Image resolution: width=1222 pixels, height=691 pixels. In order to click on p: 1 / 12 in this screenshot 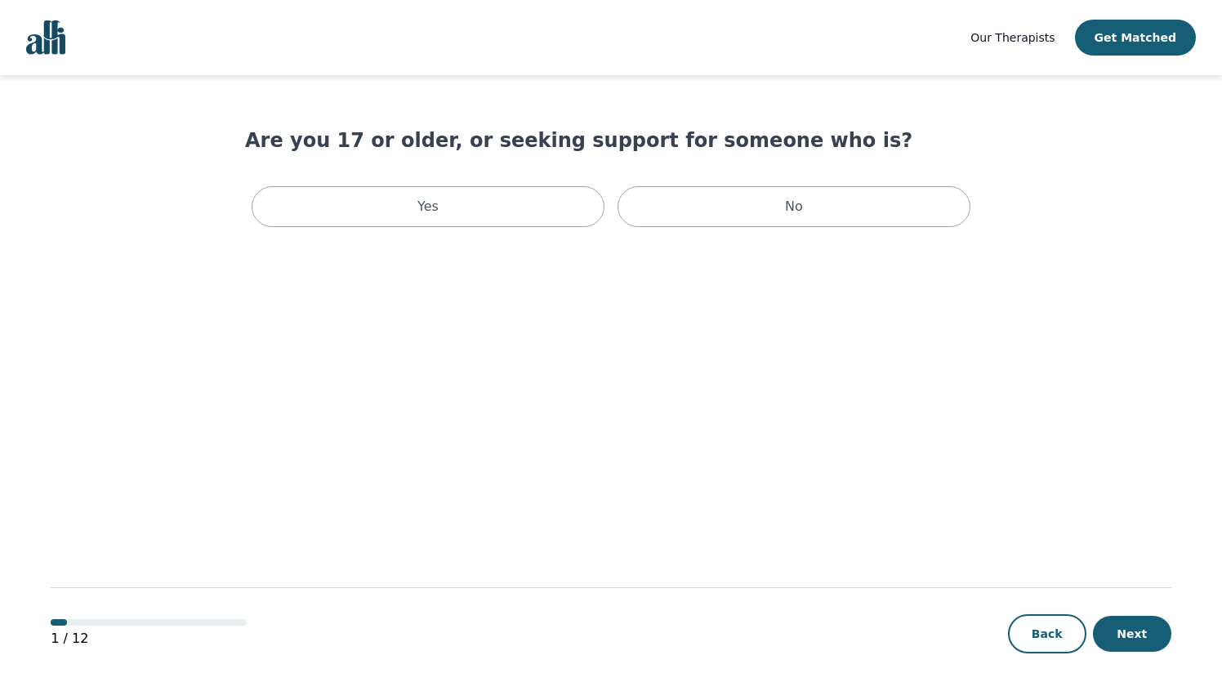, I will do `click(149, 639)`.